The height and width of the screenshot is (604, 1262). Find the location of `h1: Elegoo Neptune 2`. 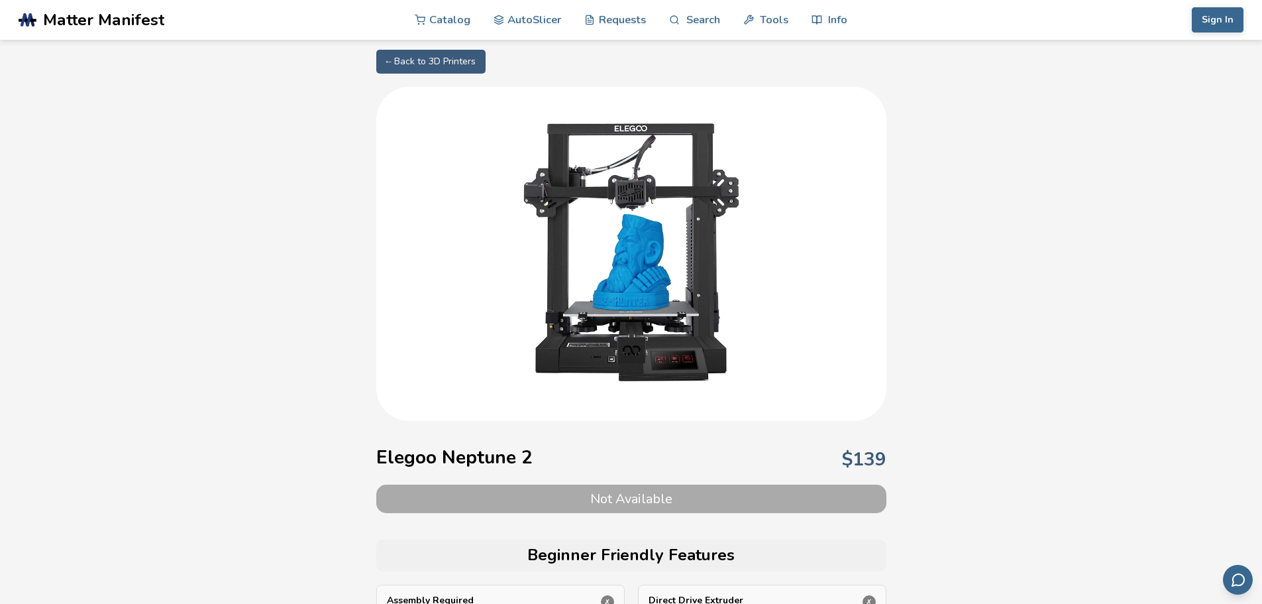

h1: Elegoo Neptune 2 is located at coordinates (455, 457).